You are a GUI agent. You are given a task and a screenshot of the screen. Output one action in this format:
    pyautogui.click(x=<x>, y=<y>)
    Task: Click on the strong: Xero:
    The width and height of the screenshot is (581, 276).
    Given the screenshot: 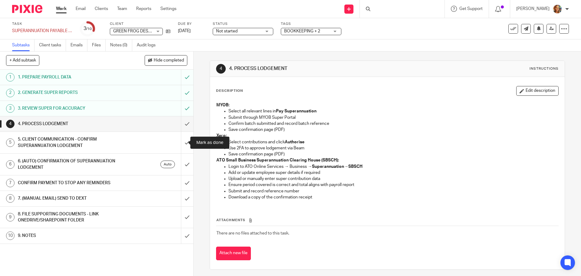 What is the action you would take?
    pyautogui.click(x=222, y=136)
    